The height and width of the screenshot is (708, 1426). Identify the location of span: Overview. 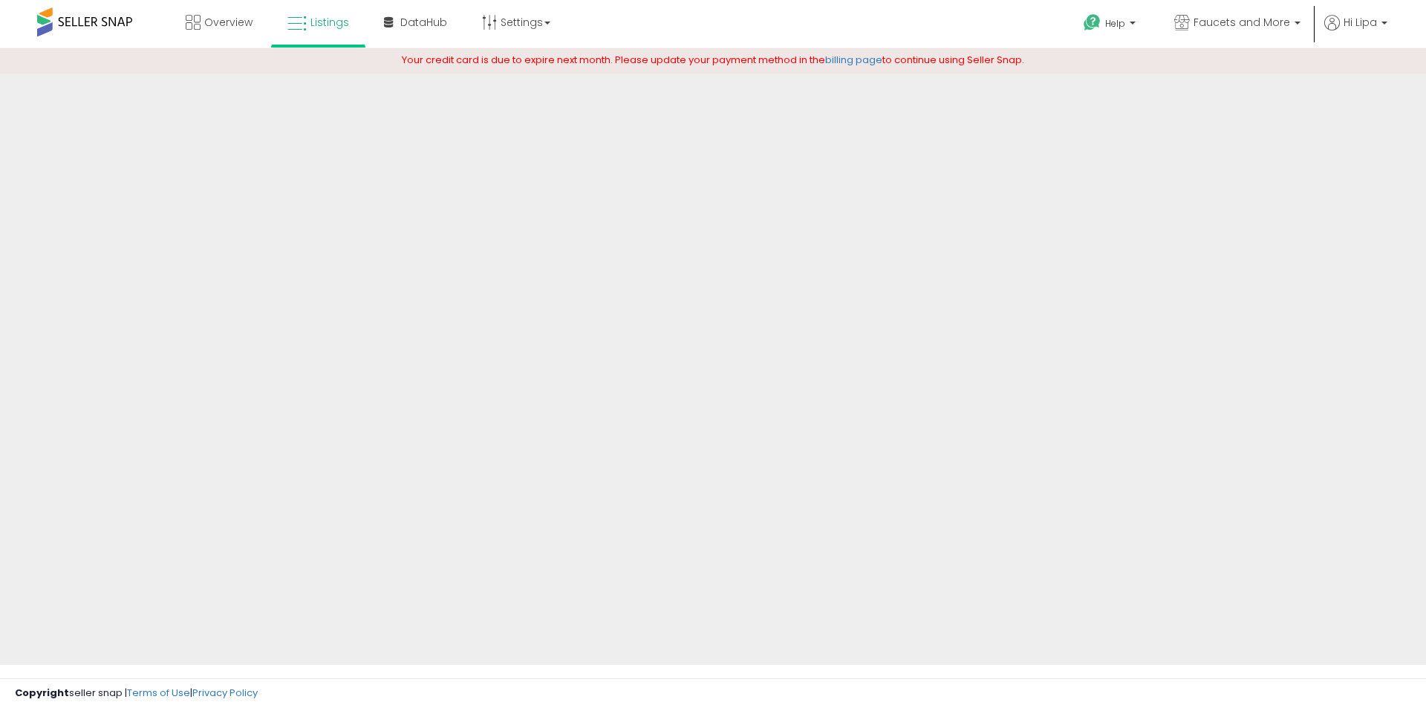
(228, 22).